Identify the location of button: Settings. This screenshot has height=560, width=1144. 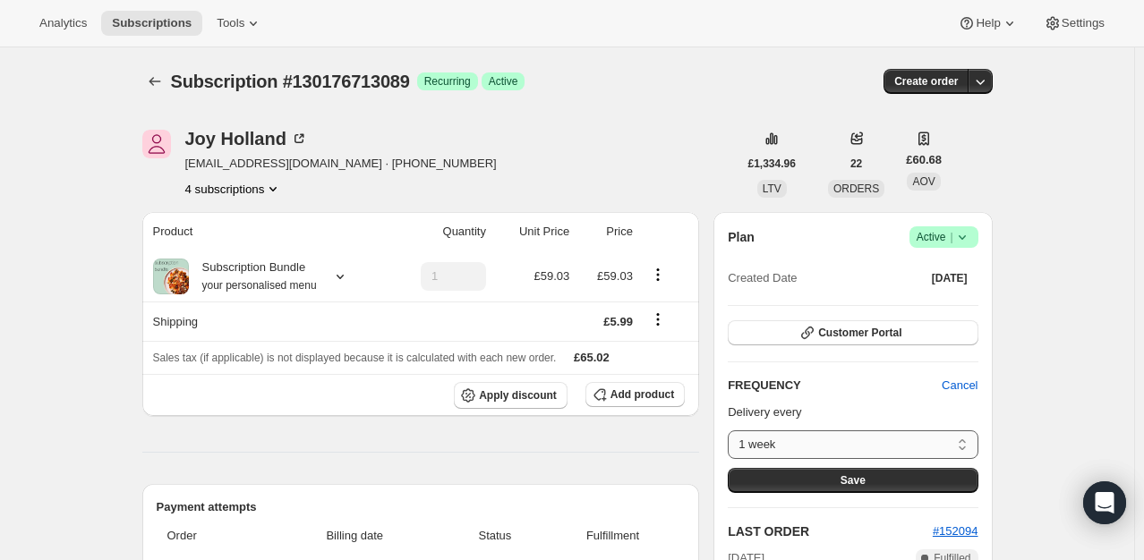
(1074, 23).